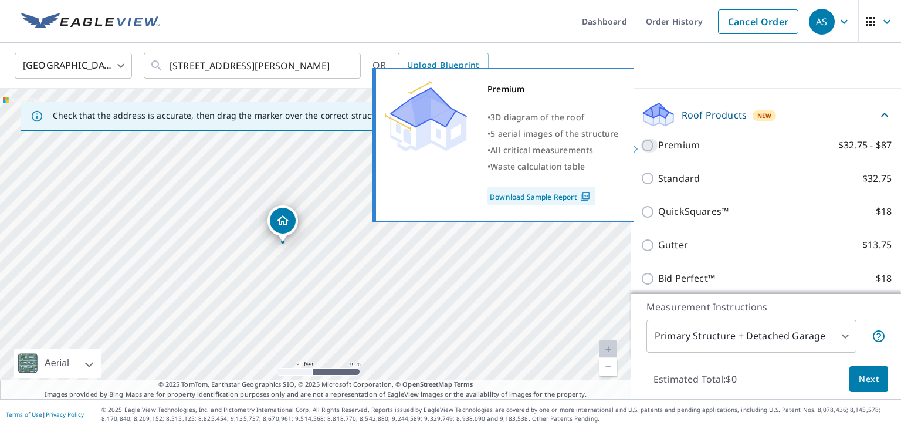 The height and width of the screenshot is (429, 901). What do you see at coordinates (541, 150) in the screenshot?
I see `span: All critical measurements` at bounding box center [541, 150].